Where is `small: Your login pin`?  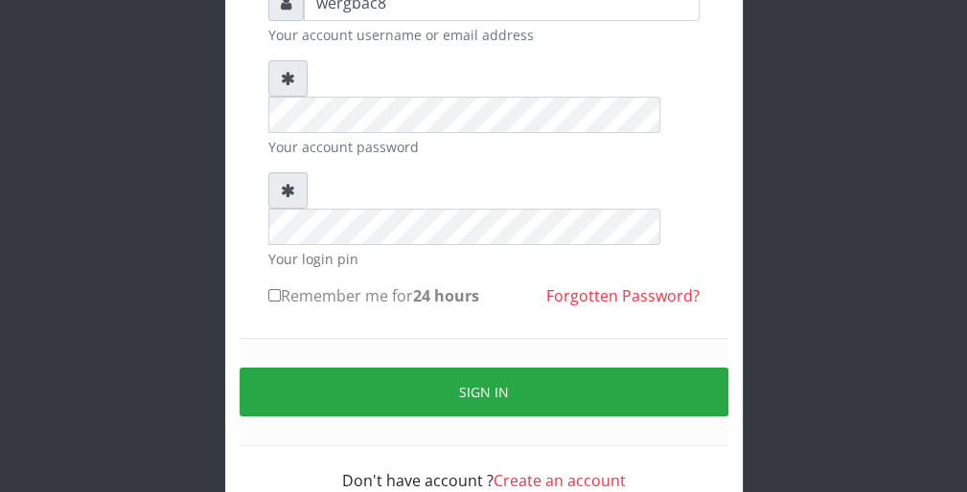 small: Your login pin is located at coordinates (484, 259).